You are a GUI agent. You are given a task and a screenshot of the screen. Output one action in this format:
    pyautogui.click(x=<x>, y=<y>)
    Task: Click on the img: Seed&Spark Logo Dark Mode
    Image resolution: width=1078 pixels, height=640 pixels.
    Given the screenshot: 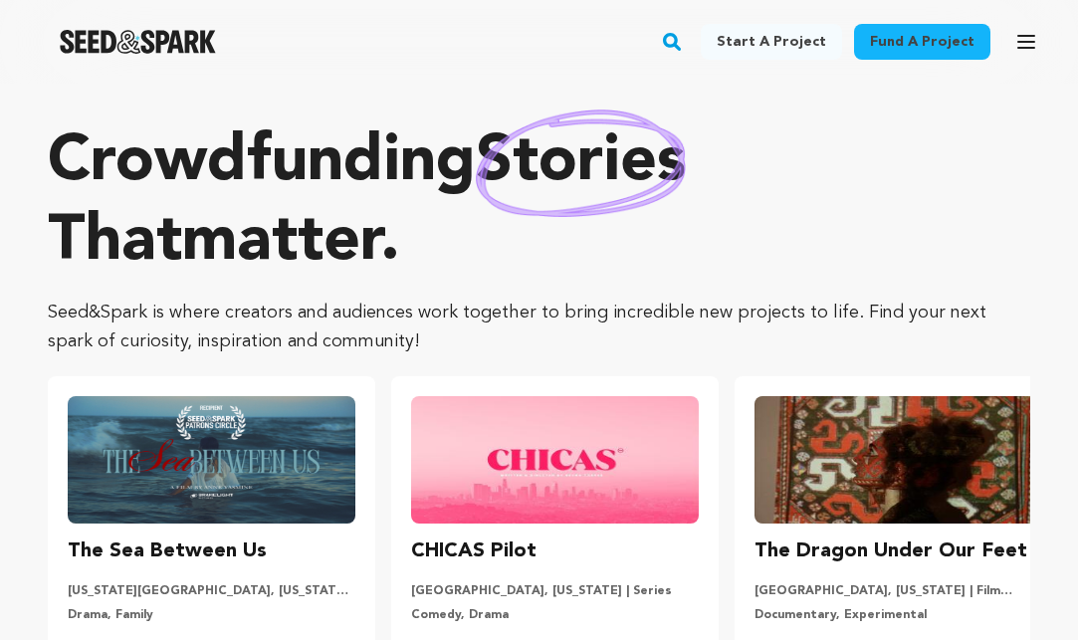 What is the action you would take?
    pyautogui.click(x=137, y=42)
    